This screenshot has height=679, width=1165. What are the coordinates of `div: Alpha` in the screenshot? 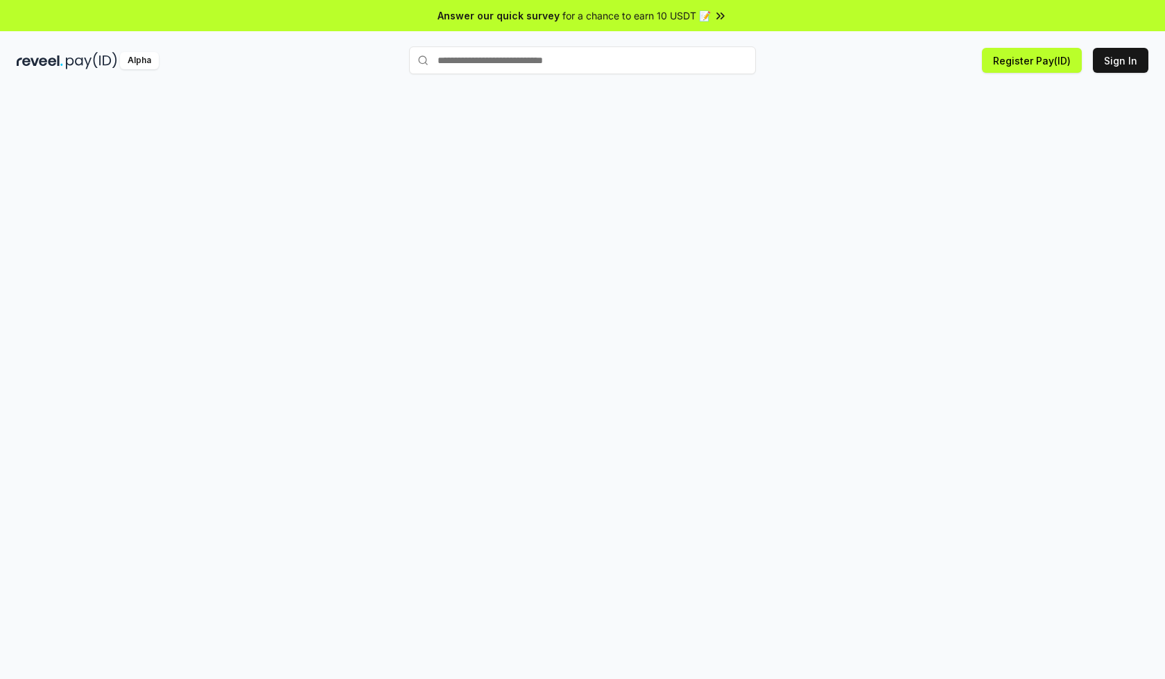 It's located at (139, 60).